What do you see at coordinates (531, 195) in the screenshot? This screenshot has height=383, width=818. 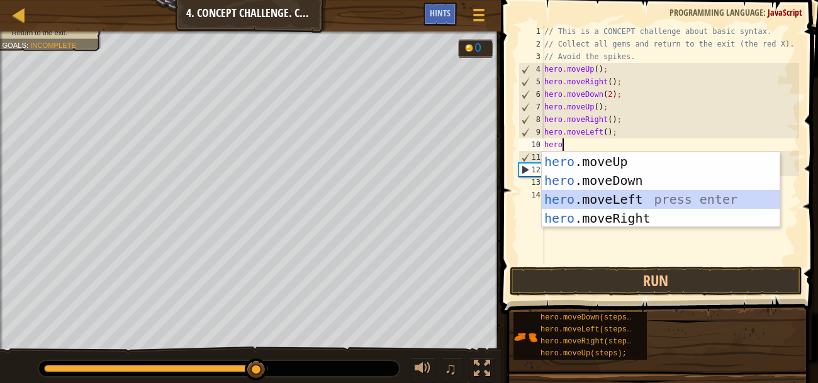 I see `div: 14` at bounding box center [531, 195].